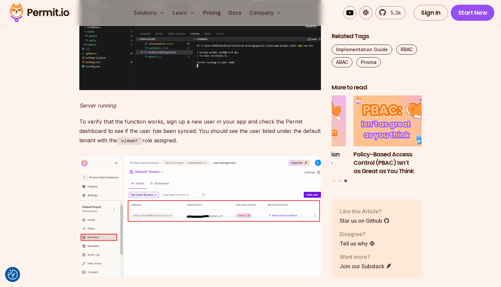  I want to click on h2: More to read, so click(377, 87).